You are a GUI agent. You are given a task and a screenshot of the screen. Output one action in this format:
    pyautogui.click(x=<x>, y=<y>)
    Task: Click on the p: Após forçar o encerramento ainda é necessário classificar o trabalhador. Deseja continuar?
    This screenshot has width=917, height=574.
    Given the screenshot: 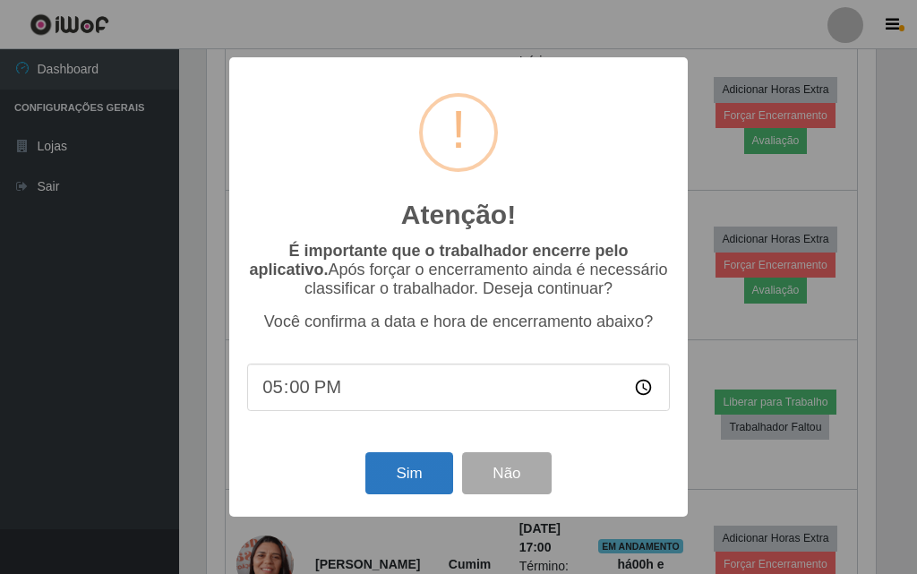 What is the action you would take?
    pyautogui.click(x=459, y=270)
    